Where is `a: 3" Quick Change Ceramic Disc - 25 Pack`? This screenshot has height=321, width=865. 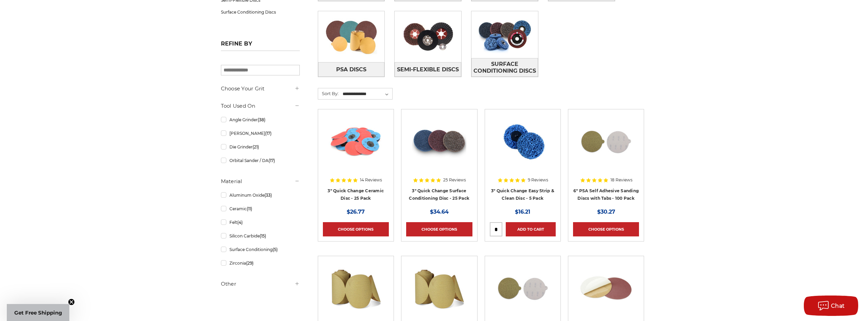 a: 3" Quick Change Ceramic Disc - 25 Pack is located at coordinates (355, 195).